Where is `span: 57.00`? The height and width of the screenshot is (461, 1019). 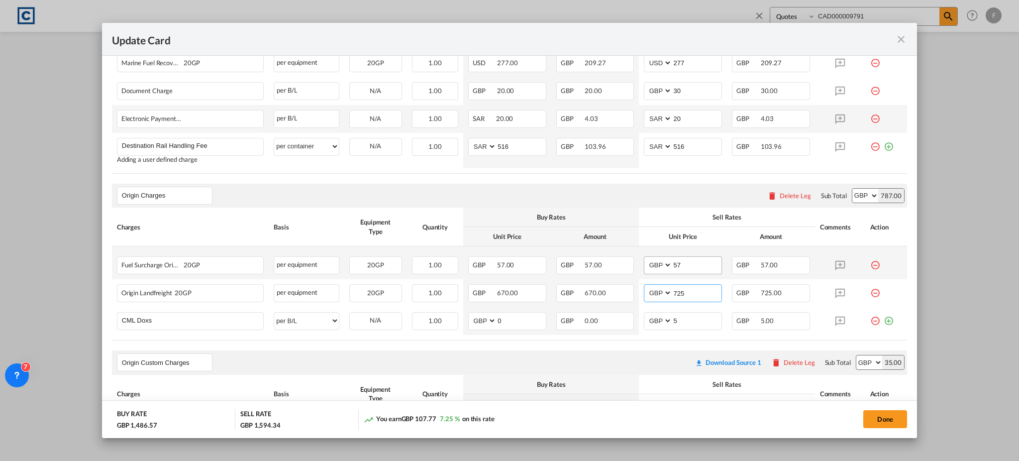
span: 57.00 is located at coordinates (505, 265).